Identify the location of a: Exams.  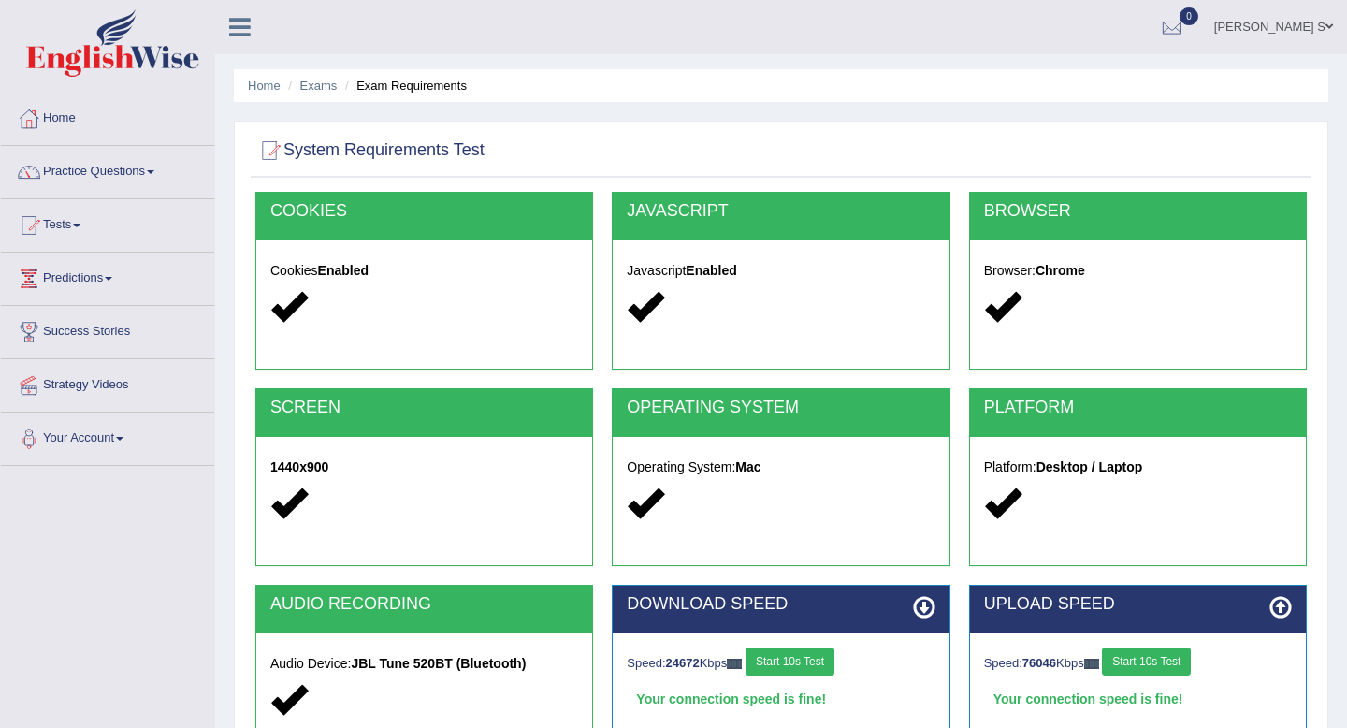
(319, 85).